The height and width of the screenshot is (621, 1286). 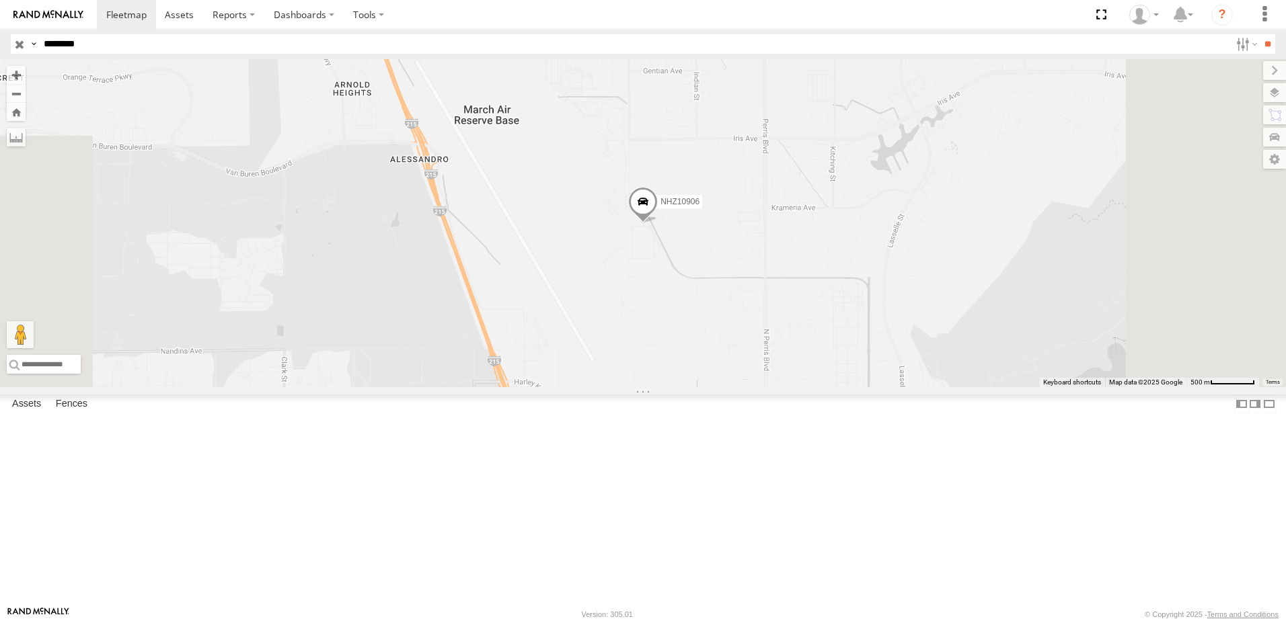 What do you see at coordinates (71, 404) in the screenshot?
I see `label: Fences` at bounding box center [71, 404].